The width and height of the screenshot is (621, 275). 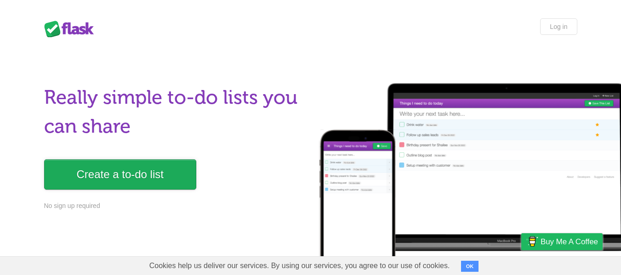 I want to click on a: Buy me a coffee, so click(x=561, y=242).